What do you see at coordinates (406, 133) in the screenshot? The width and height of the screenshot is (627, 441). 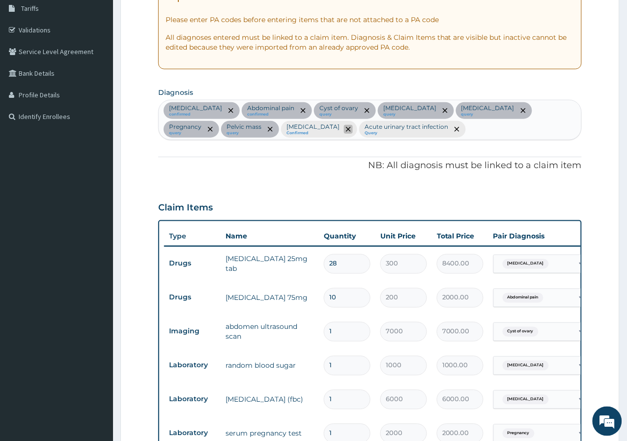 I see `small: Query` at bounding box center [406, 133].